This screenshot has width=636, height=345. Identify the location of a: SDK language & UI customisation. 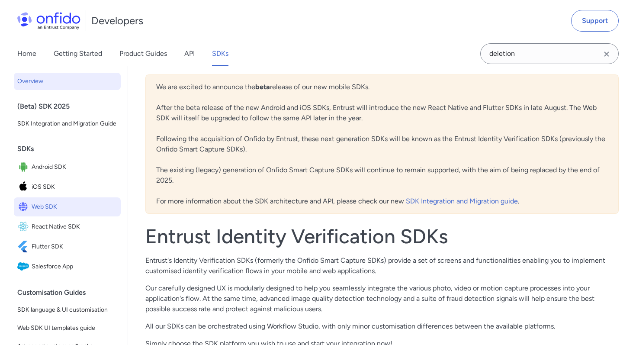
(67, 310).